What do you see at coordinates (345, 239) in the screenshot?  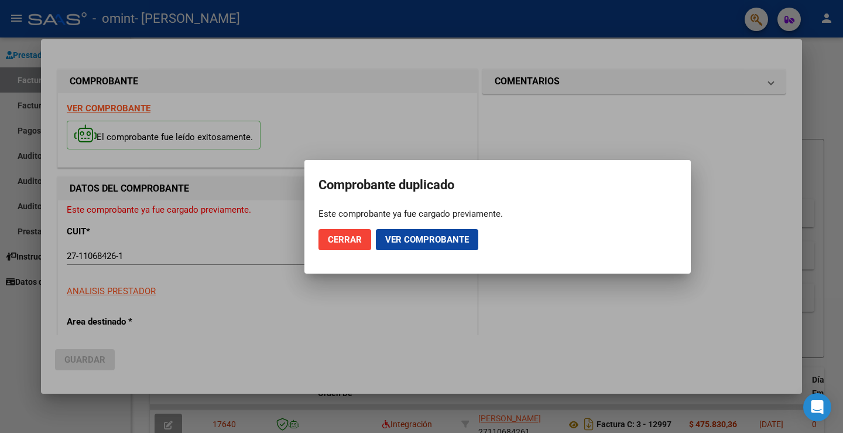 I see `button: Cerrar` at bounding box center [345, 239].